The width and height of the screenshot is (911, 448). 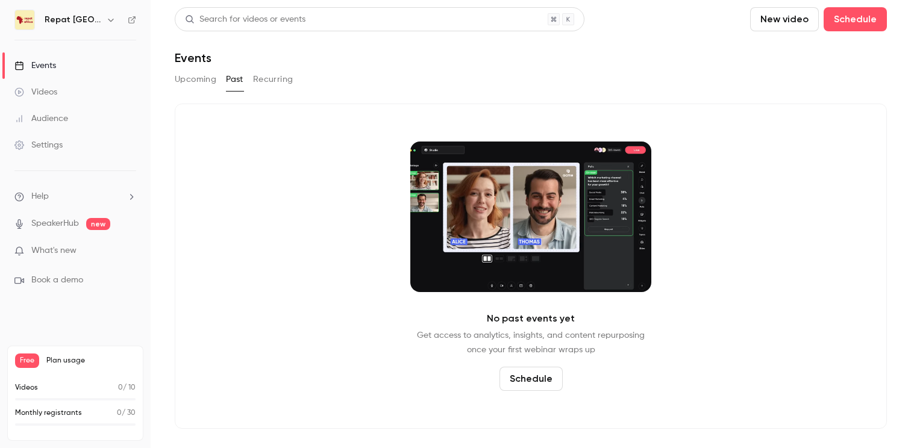 What do you see at coordinates (27, 388) in the screenshot?
I see `p: Videos` at bounding box center [27, 388].